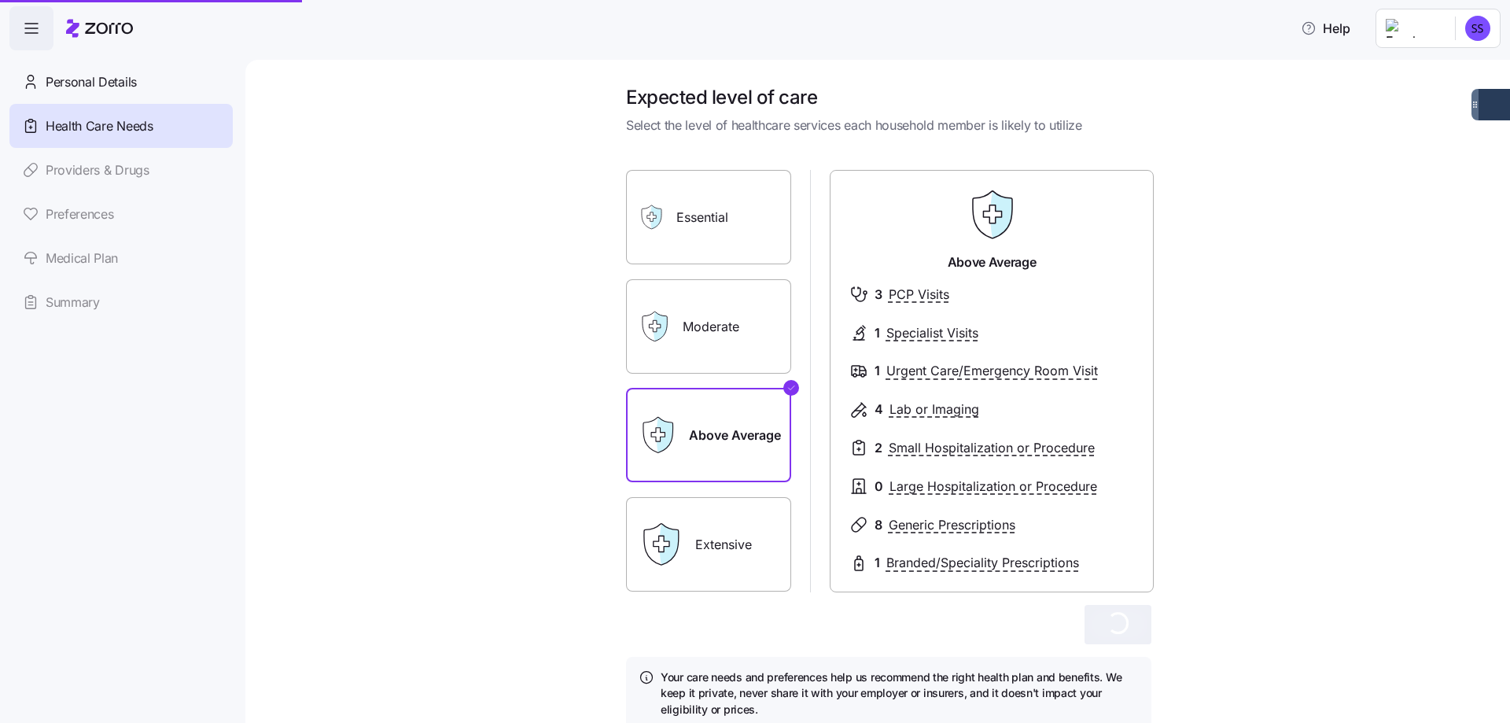 This screenshot has height=723, width=1510. I want to click on span: 3, so click(879, 294).